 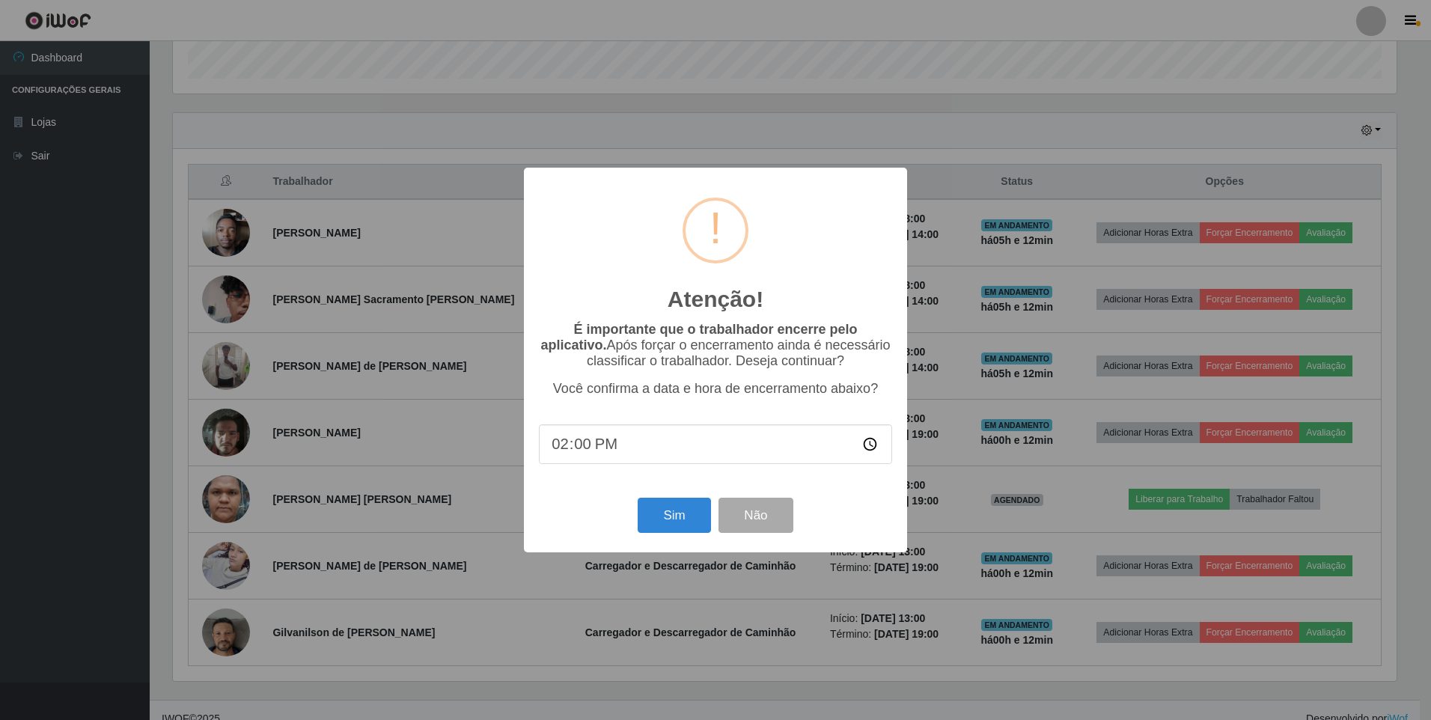 What do you see at coordinates (673, 515) in the screenshot?
I see `button: Sim` at bounding box center [673, 515].